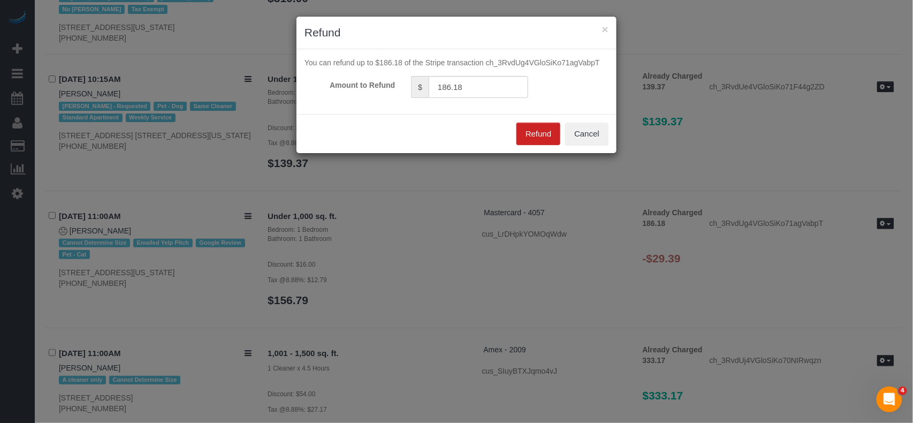 The height and width of the screenshot is (423, 913). Describe the element at coordinates (456, 33) in the screenshot. I see `h3: Refund` at that location.